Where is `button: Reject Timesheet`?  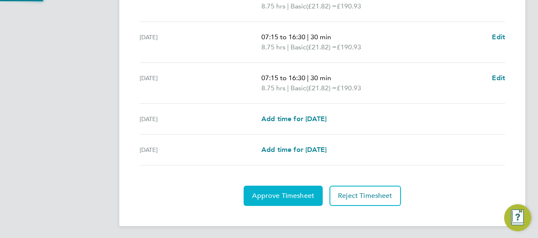 button: Reject Timesheet is located at coordinates (365, 196).